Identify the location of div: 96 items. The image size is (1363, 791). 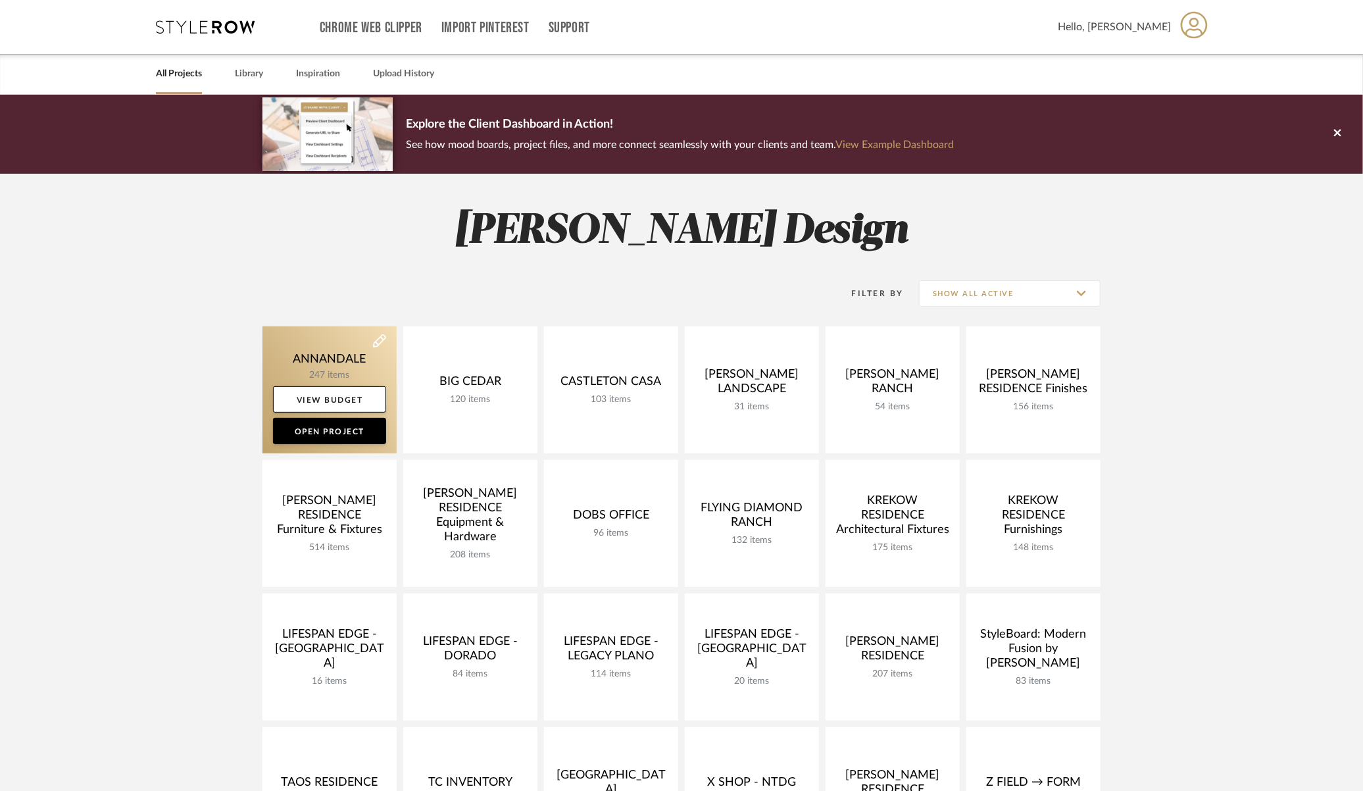
(611, 533).